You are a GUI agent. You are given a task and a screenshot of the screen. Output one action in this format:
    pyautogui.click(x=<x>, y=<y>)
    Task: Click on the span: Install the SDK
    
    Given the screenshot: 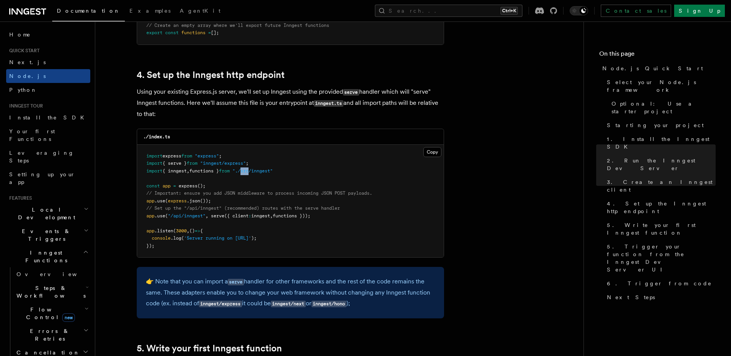 What is the action you would take?
    pyautogui.click(x=49, y=118)
    